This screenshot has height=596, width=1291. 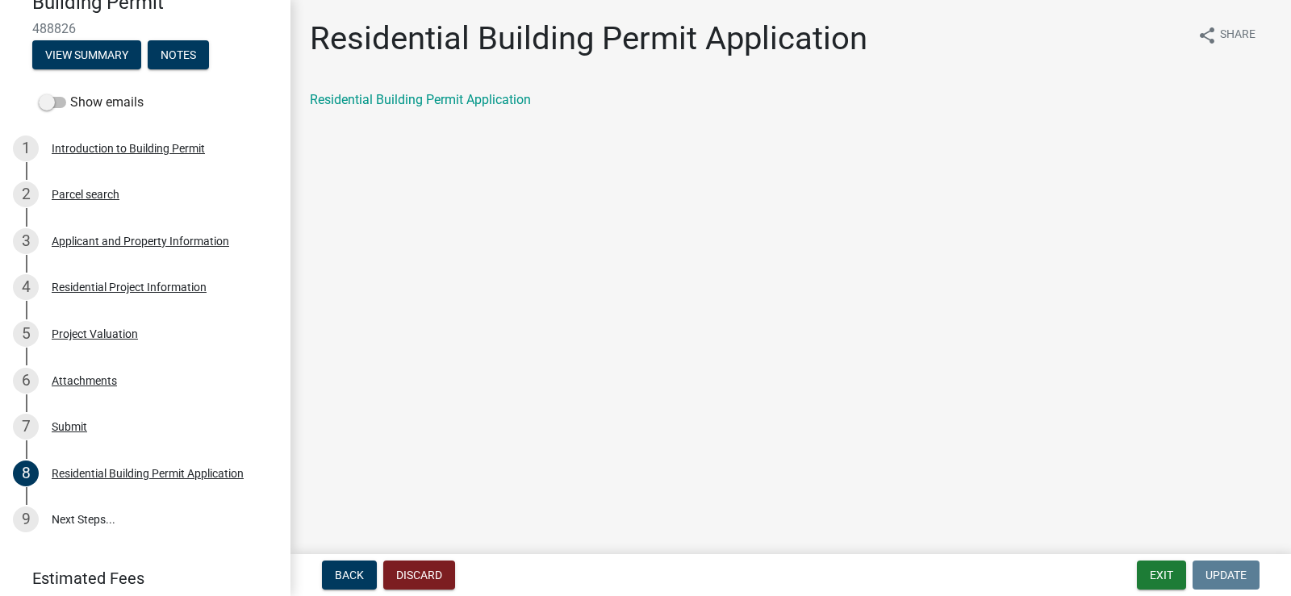 What do you see at coordinates (91, 102) in the screenshot?
I see `label: Show emails` at bounding box center [91, 102].